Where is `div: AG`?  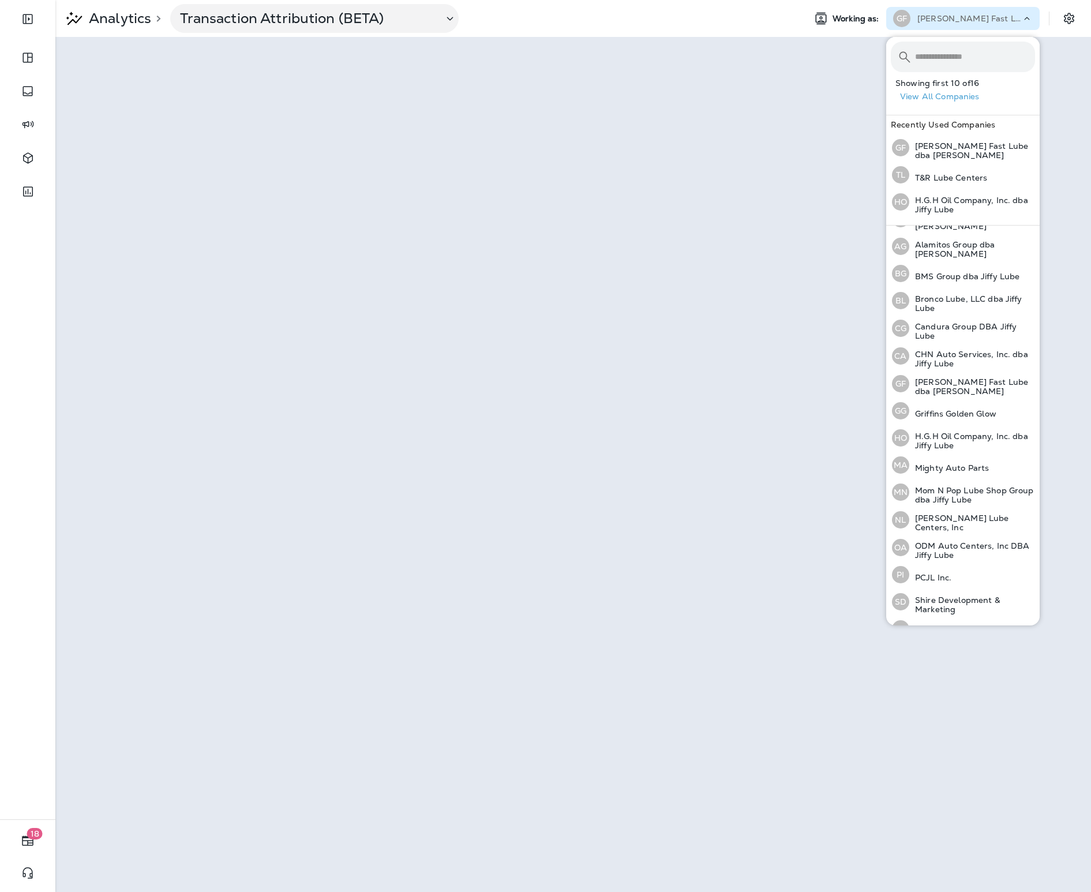
div: AG is located at coordinates (901, 246).